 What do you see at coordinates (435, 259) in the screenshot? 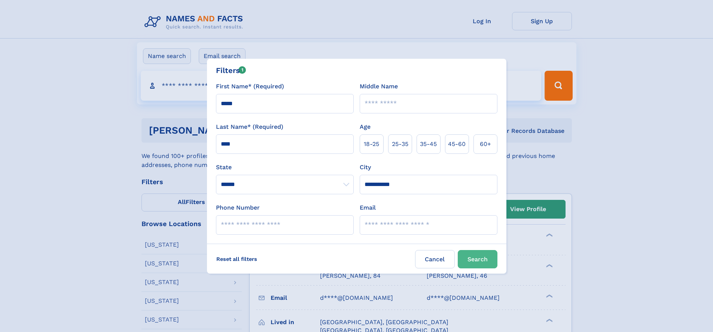
I see `label: Cancel` at bounding box center [435, 259].